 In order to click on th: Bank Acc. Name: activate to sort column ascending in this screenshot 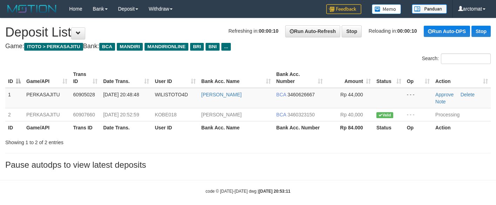, I will do `click(236, 78)`.